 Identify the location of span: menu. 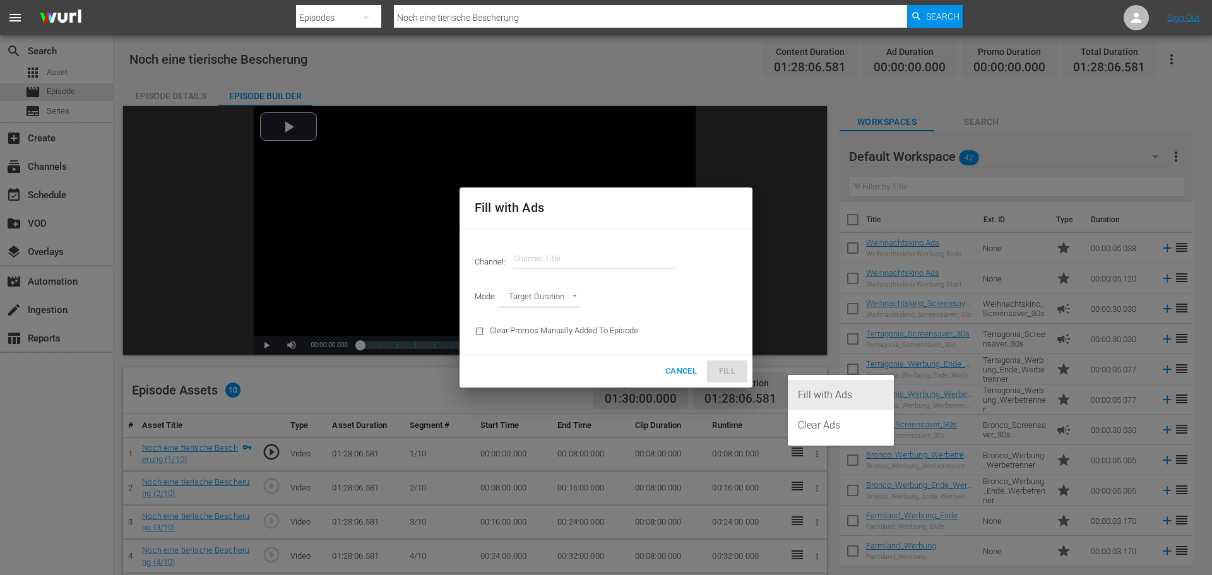
(15, 18).